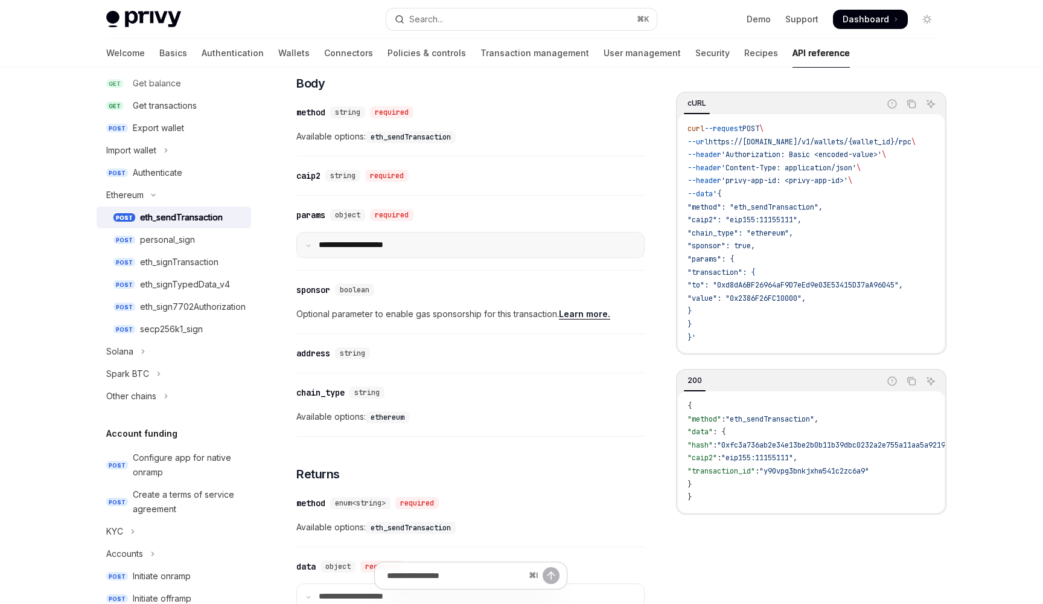 The height and width of the screenshot is (604, 1043). Describe the element at coordinates (174, 576) in the screenshot. I see `a: POSTInitiate onramp` at that location.